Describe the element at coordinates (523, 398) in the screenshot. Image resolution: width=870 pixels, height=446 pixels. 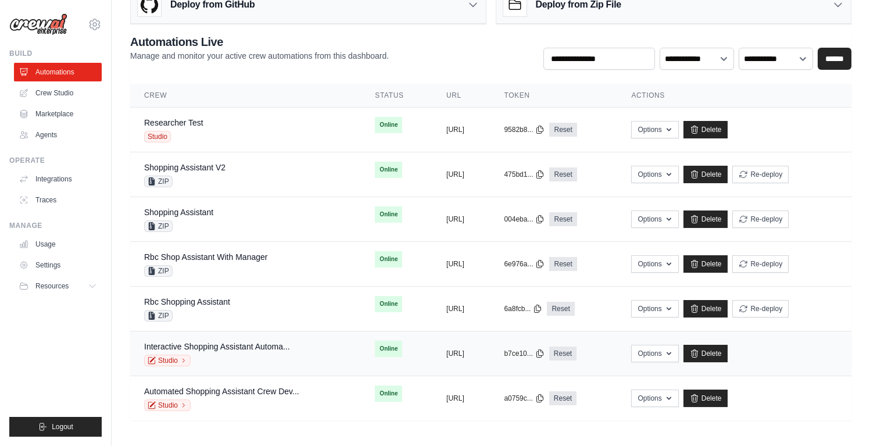
I see `button: a0759c...` at that location.